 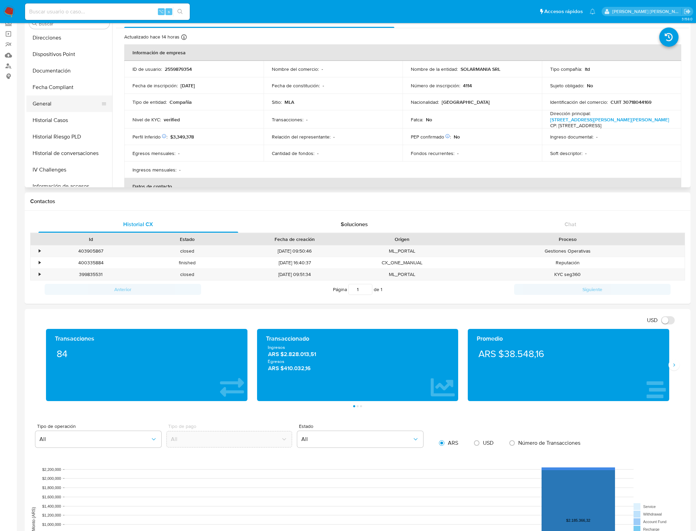 What do you see at coordinates (571, 113) in the screenshot?
I see `p: Dirección principal :` at bounding box center [571, 113].